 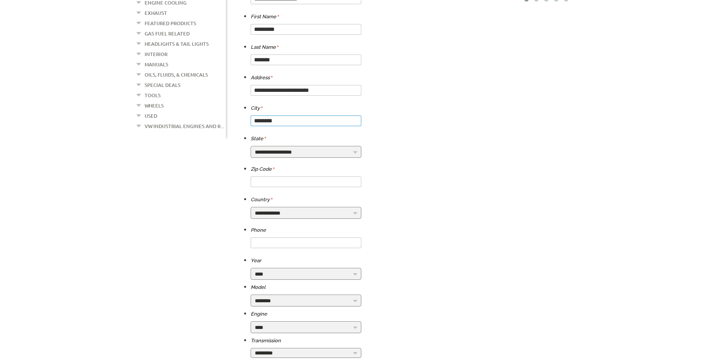 What do you see at coordinates (154, 106) in the screenshot?
I see `a: Wheels` at bounding box center [154, 106].